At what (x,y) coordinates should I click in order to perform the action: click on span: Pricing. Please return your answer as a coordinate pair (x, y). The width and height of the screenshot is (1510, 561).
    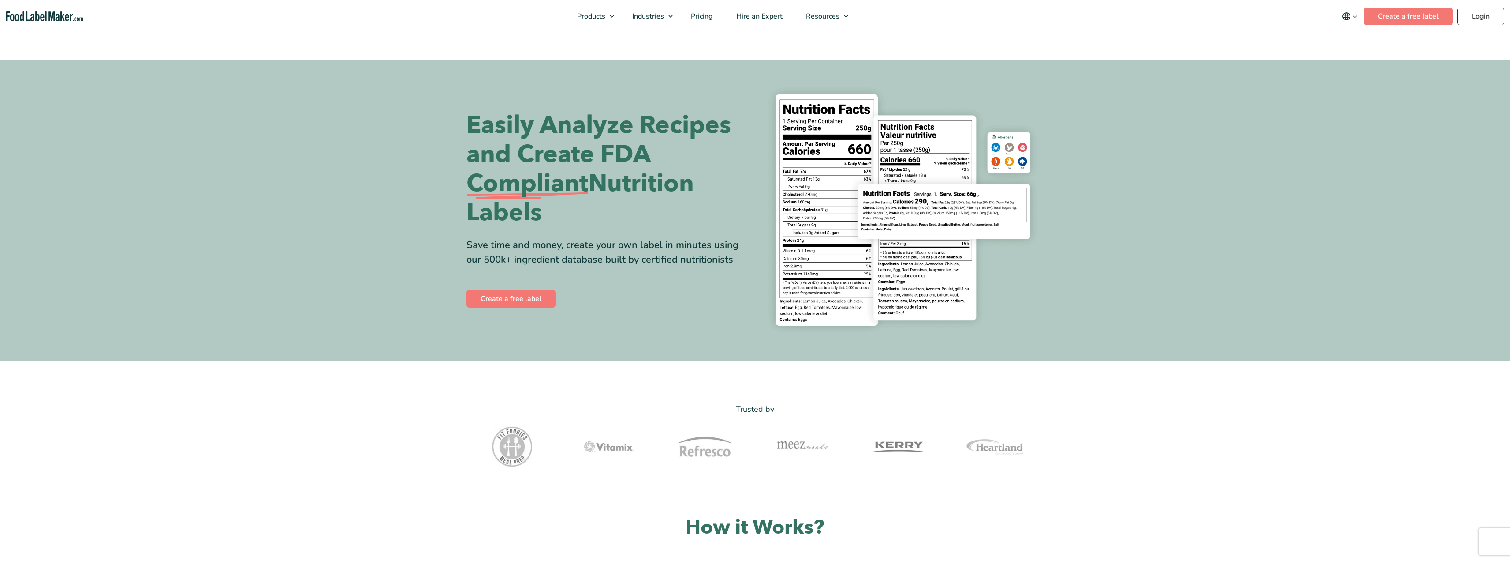
    Looking at the image, I should click on (701, 16).